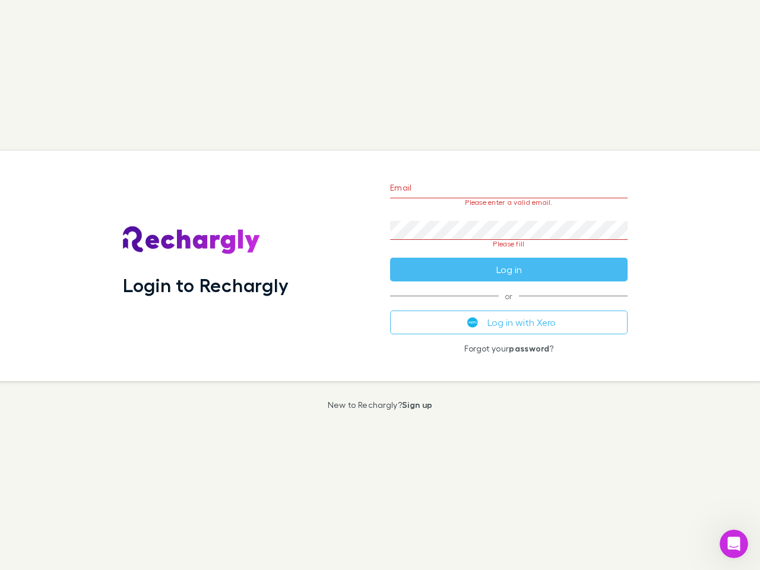 This screenshot has width=760, height=570. Describe the element at coordinates (192, 240) in the screenshot. I see `img: Rechargly's Logo` at that location.